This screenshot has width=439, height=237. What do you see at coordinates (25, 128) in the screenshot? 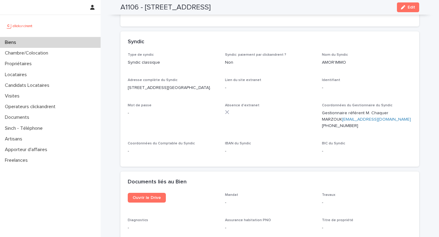
I see `p: Sinch - Téléphone` at bounding box center [25, 128].